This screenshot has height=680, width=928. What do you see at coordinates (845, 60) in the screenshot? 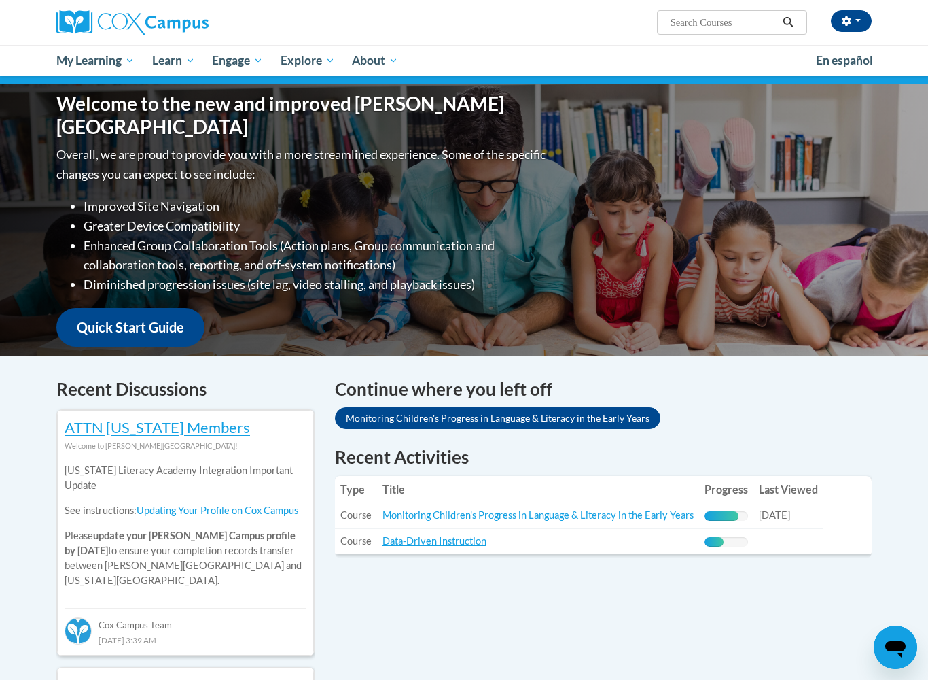
I see `a: En español` at bounding box center [845, 60].